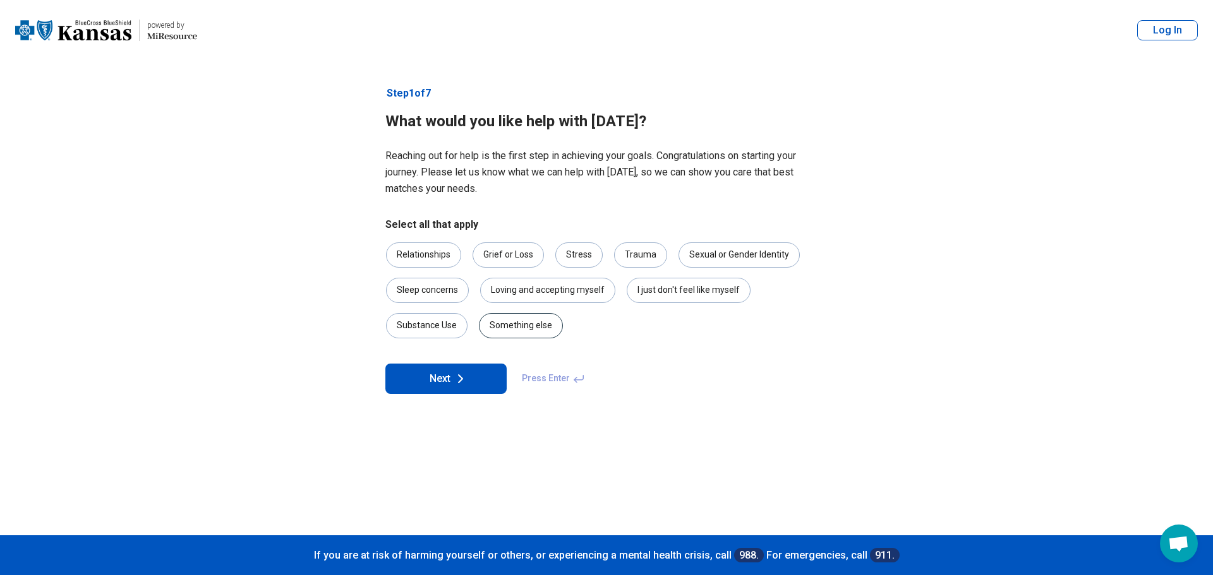  Describe the element at coordinates (172, 25) in the screenshot. I see `div: powered by` at that location.